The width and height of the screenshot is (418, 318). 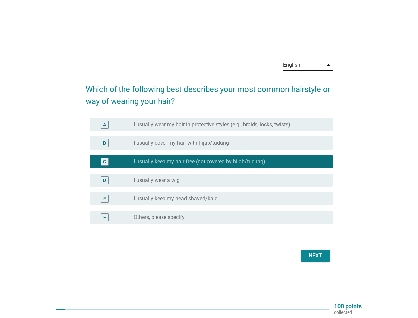 I want to click on div: A, so click(x=104, y=124).